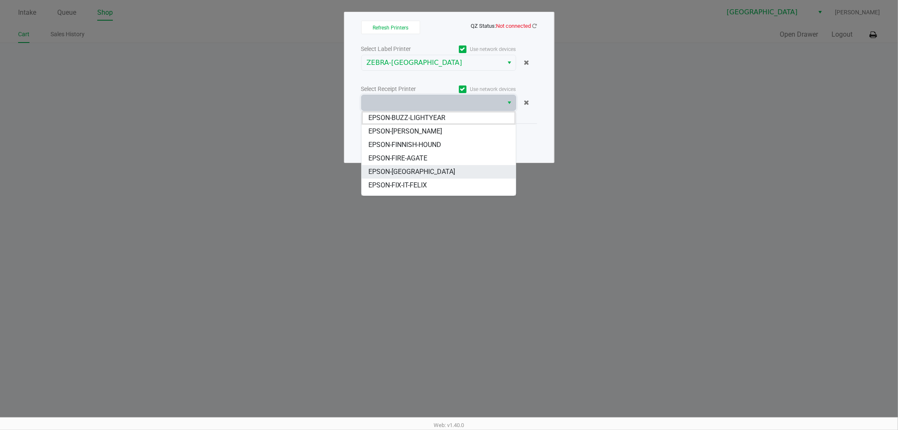 The width and height of the screenshot is (898, 430). Describe the element at coordinates (398, 185) in the screenshot. I see `span: EPSON-FIX-IT-FELIX` at that location.